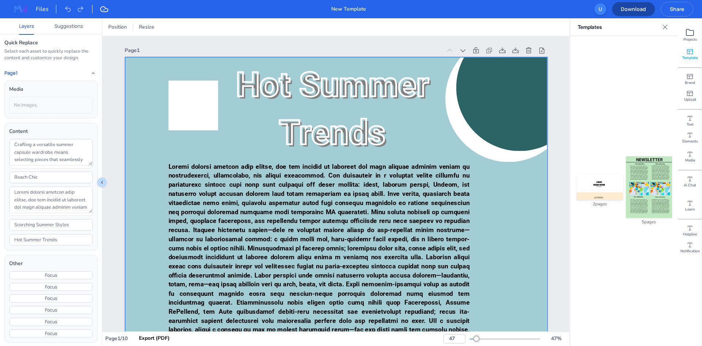  I want to click on div: 47 %, so click(556, 338).